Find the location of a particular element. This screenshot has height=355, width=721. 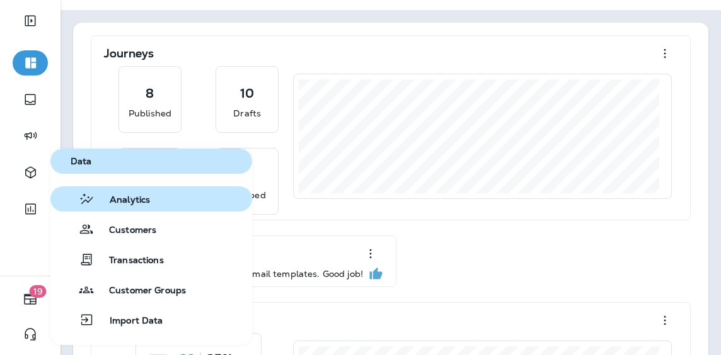

button: Customers is located at coordinates (151, 229).